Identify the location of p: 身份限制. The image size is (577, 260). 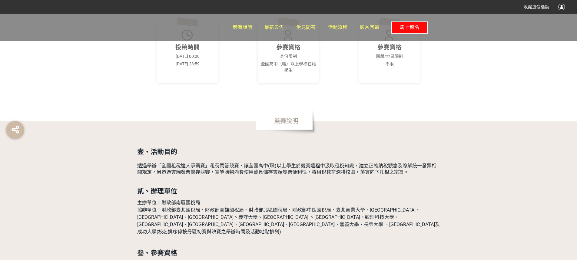
(288, 56).